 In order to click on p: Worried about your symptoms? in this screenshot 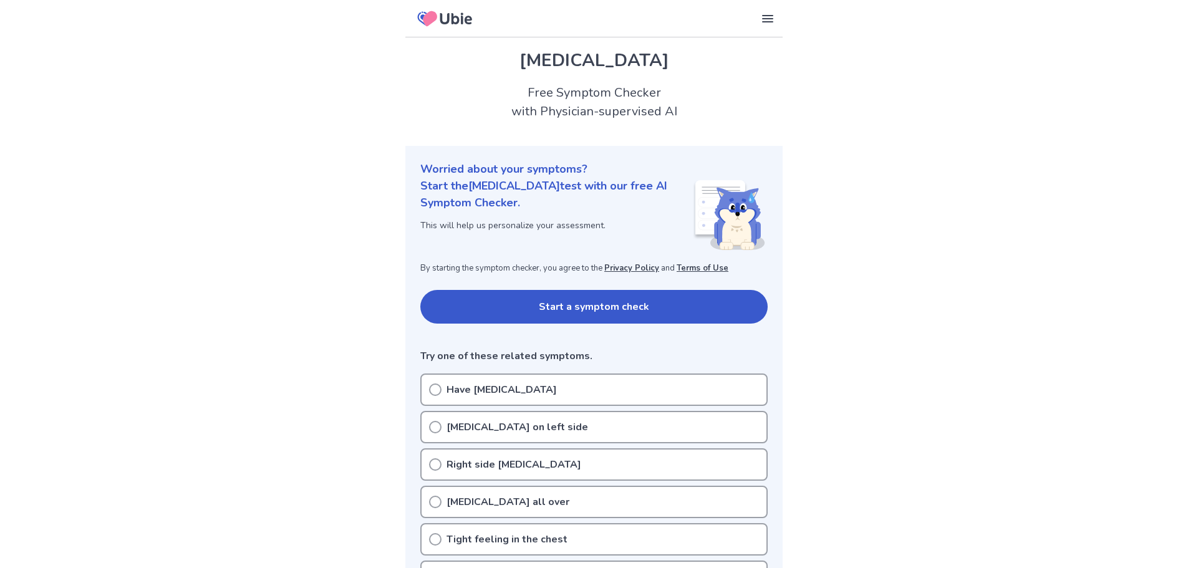, I will do `click(594, 169)`.